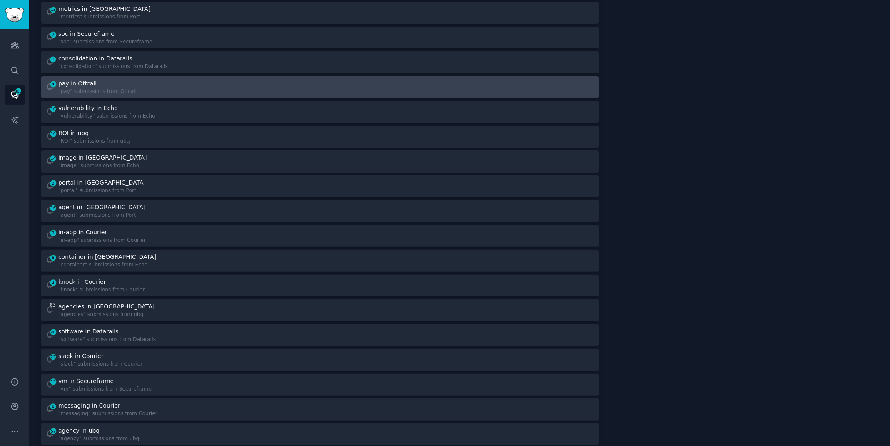 The height and width of the screenshot is (446, 890). I want to click on div: "vulnerability" submissions from Echo, so click(107, 116).